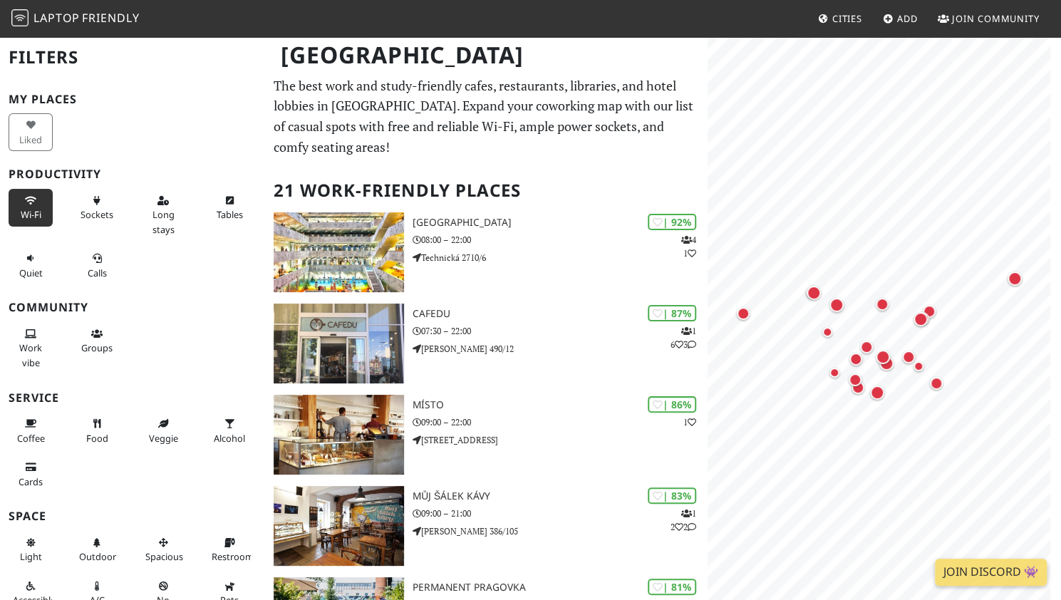  I want to click on p: 09:00 – 22:00, so click(560, 422).